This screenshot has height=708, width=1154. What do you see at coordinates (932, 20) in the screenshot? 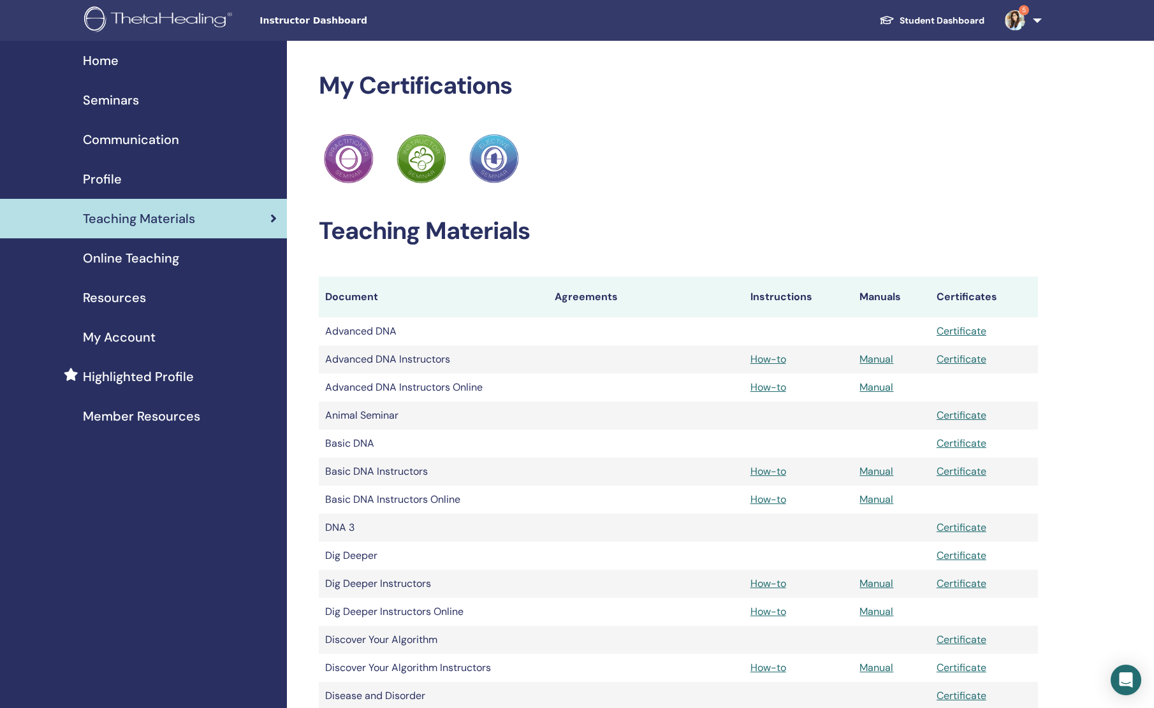
I see `a: Student Dashboard` at bounding box center [932, 20].